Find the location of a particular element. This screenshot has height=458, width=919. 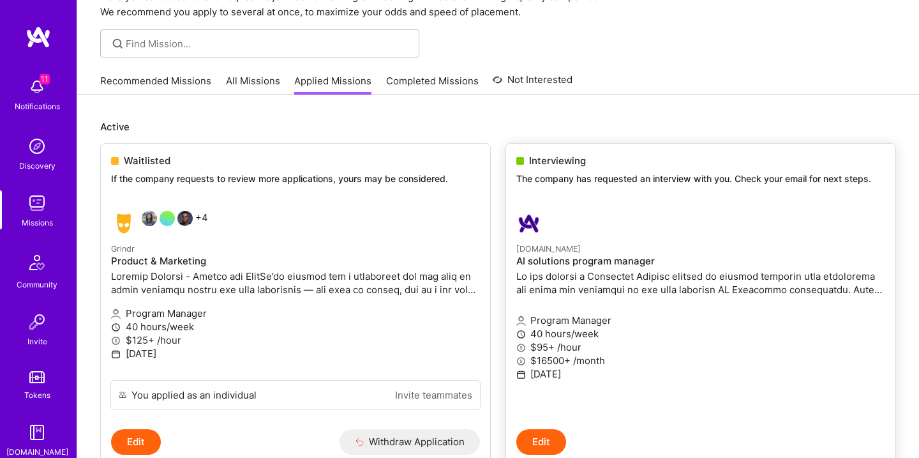

p: Loremip Dolorsi - Ametco adi ElitSe’do eiusmod tem i utlaboreet dol mag aliq en admin veniamqu no... is located at coordinates (296, 283).